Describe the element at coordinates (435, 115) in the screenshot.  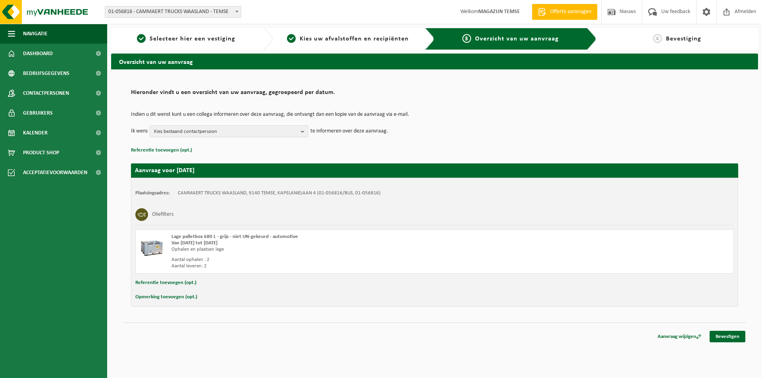
I see `p: Indien u dit wenst kunt u een collega informeren over deze aanvraag, die ontvangt dan een kopie v...` at that location.